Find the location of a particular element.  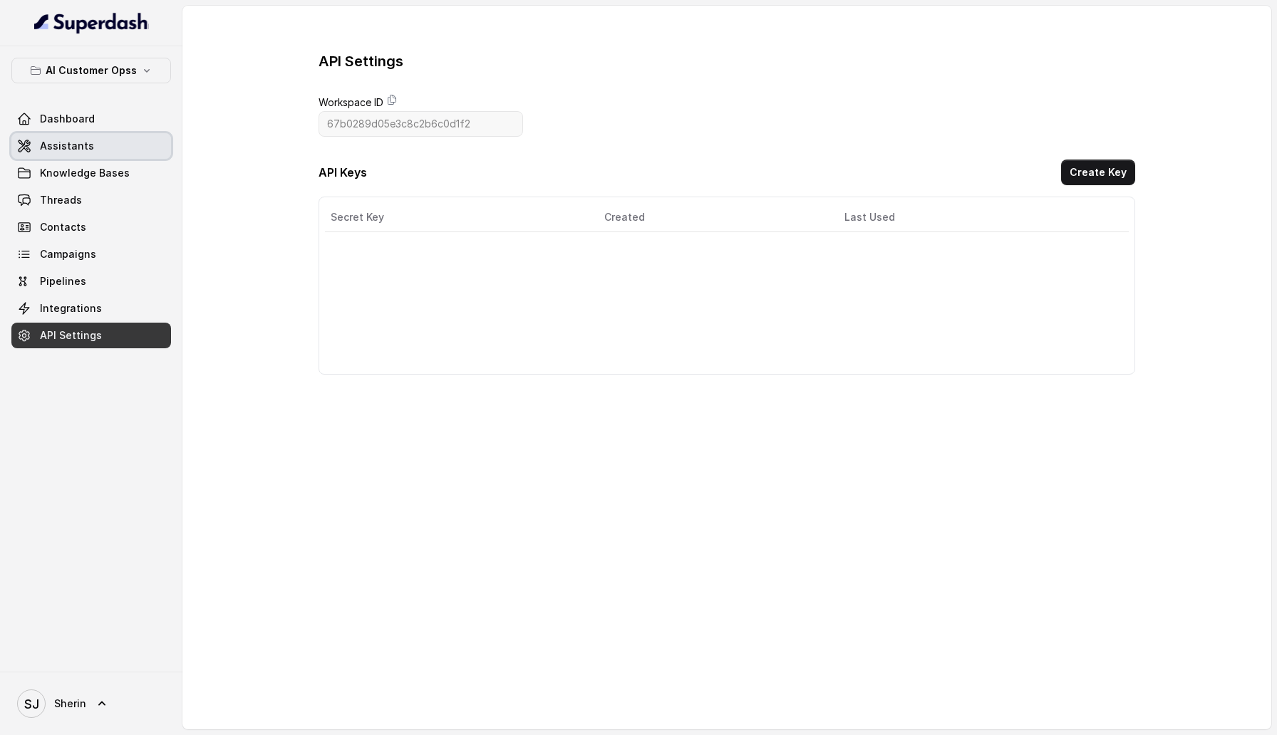

span: Threads is located at coordinates (61, 200).